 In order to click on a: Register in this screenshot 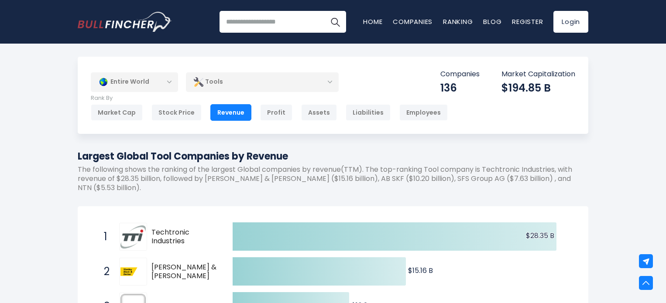, I will do `click(527, 21)`.